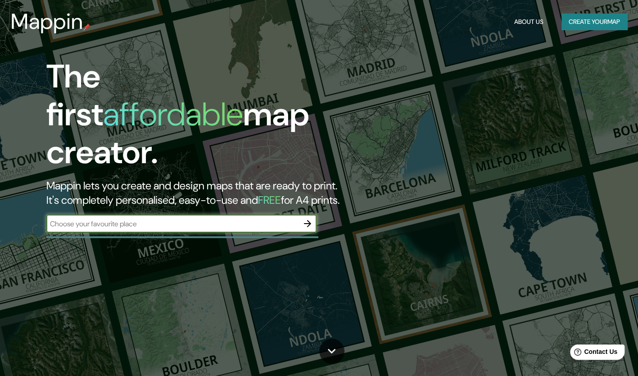 The height and width of the screenshot is (376, 638). Describe the element at coordinates (47, 22) in the screenshot. I see `h3: Mappin` at that location.